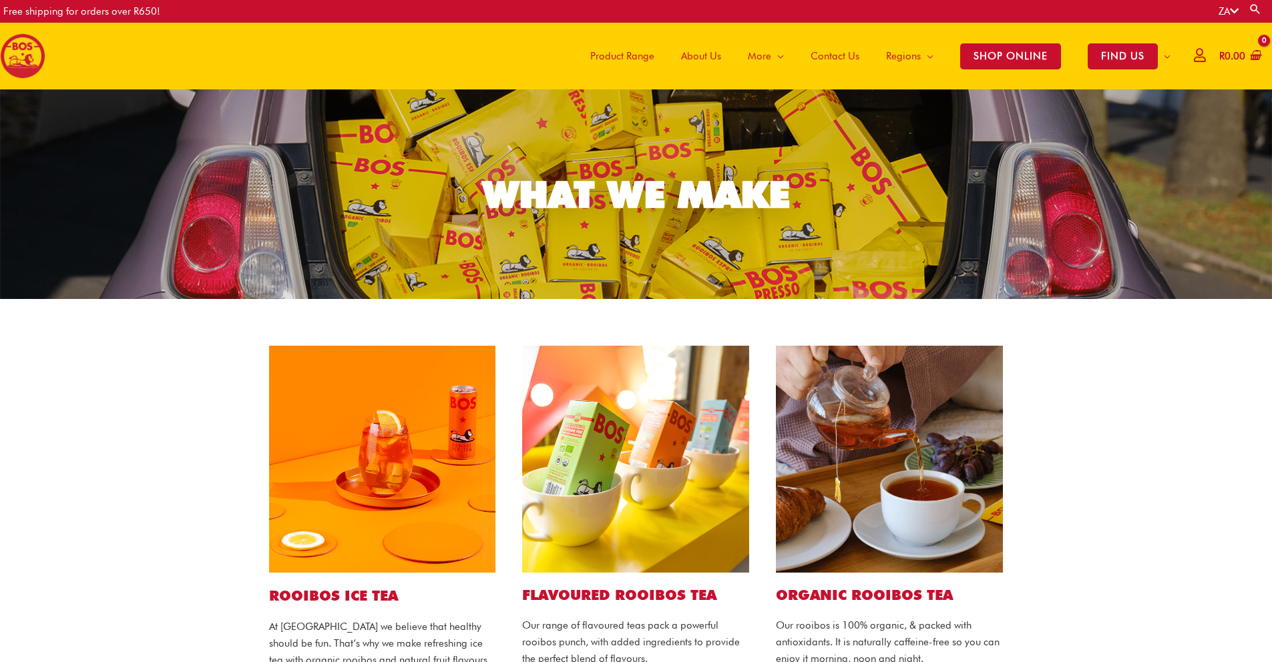 The height and width of the screenshot is (662, 1272). What do you see at coordinates (1255, 9) in the screenshot?
I see `a: Search button` at bounding box center [1255, 9].